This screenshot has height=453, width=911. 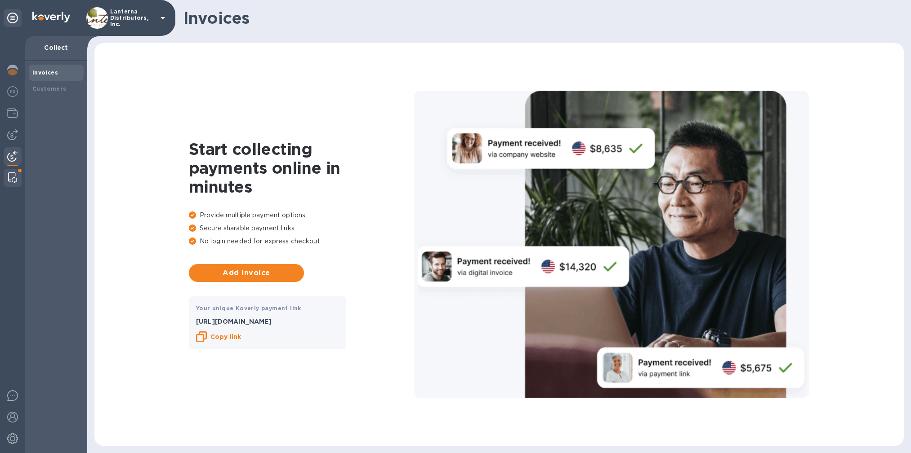 I want to click on h1: Start collecting payments online in minutes, so click(x=301, y=168).